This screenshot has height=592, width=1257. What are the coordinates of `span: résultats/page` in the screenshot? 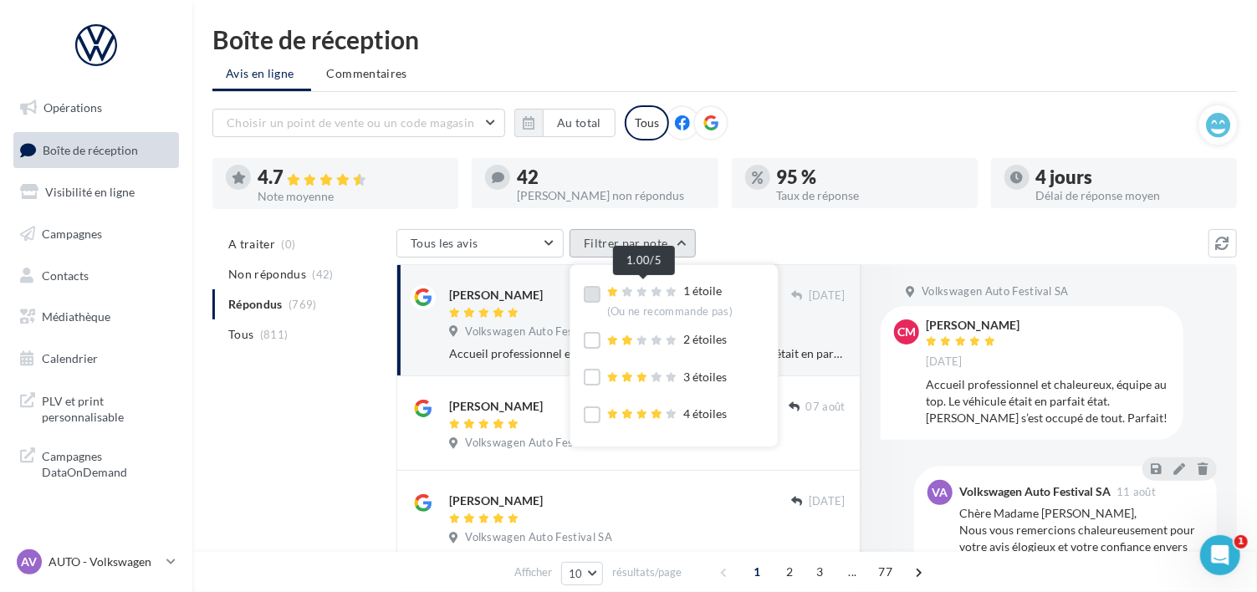 It's located at (647, 572).